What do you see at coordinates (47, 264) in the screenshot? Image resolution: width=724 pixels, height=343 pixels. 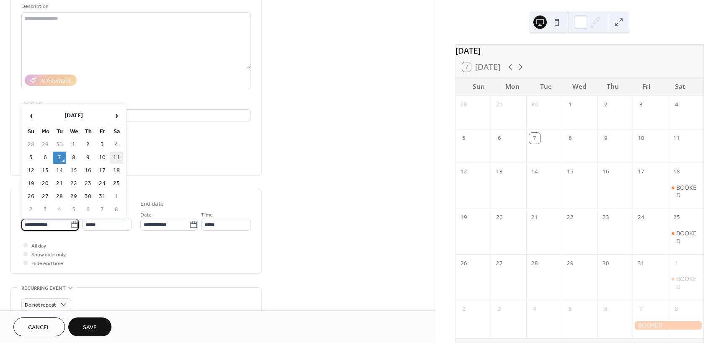 I see `span: Hide end time` at bounding box center [47, 264].